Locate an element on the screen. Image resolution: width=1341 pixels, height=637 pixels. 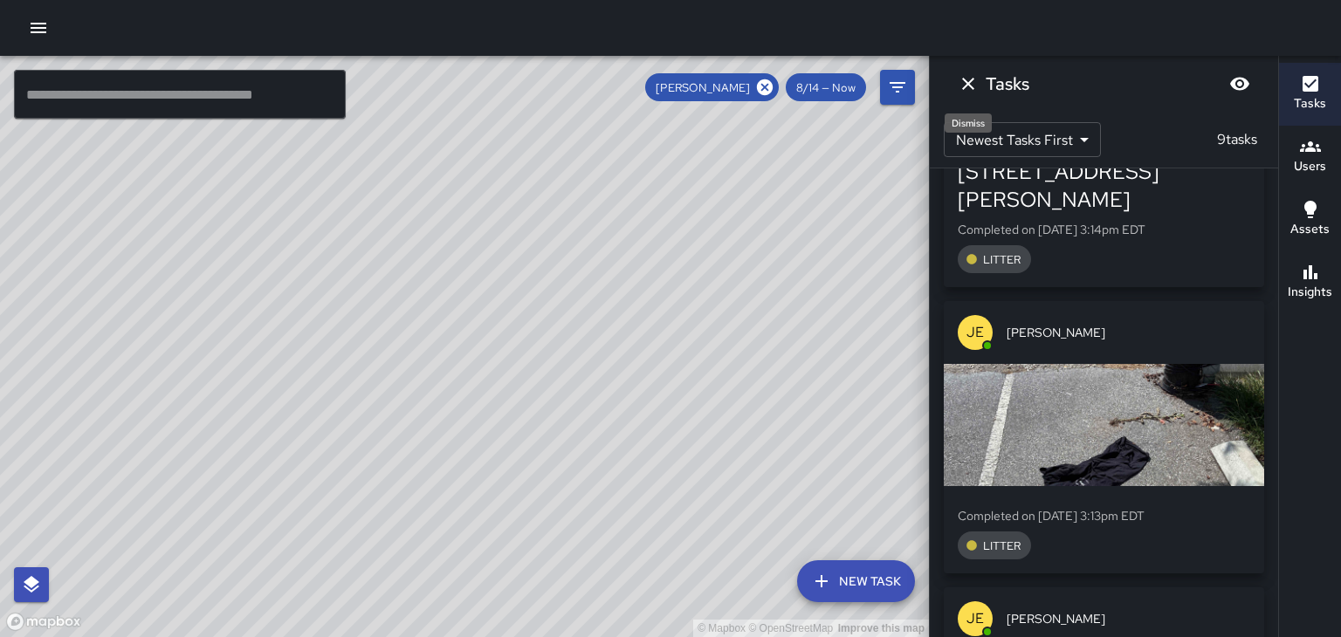
div: Newest Tasks First is located at coordinates (1022, 140).